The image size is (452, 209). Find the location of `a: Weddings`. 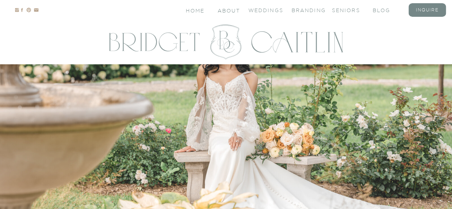

a: Weddings is located at coordinates (262, 10).